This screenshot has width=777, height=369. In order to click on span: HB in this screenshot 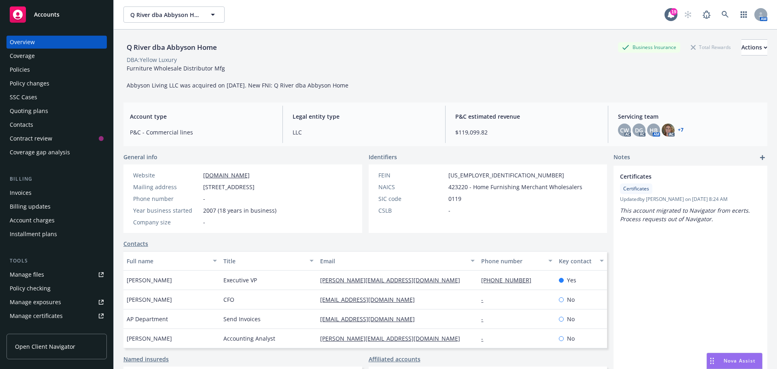, I will do `click(654, 130)`.